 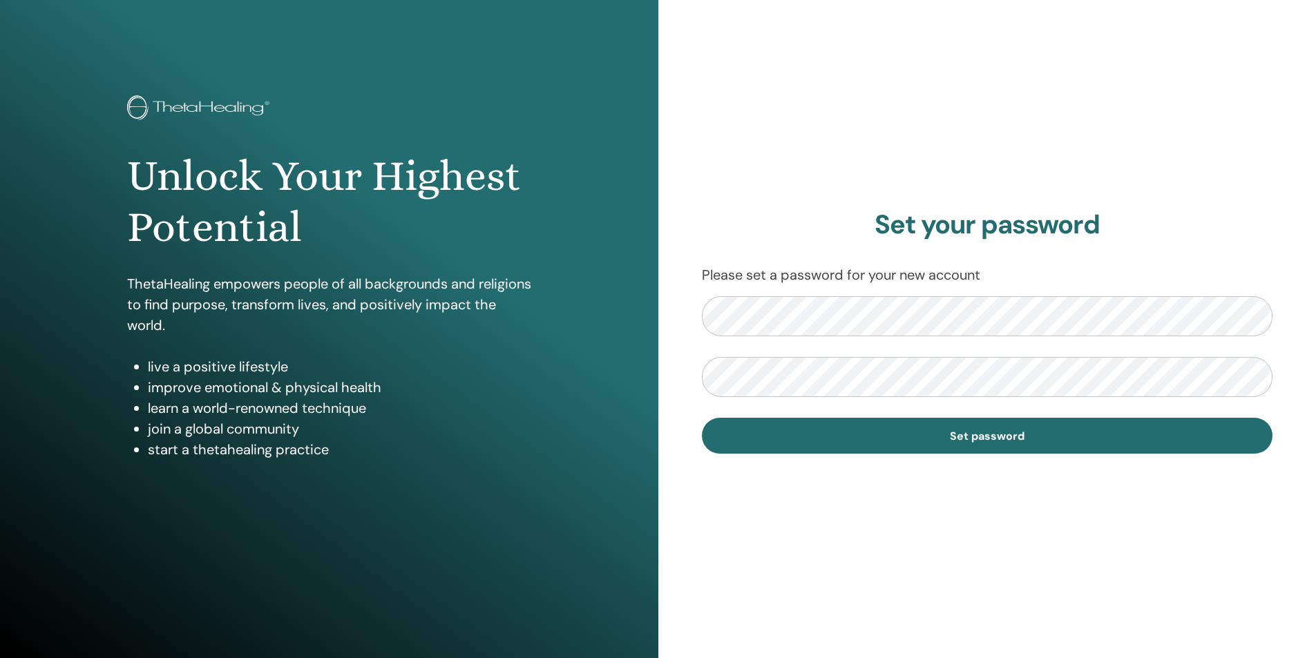 I want to click on li: start a thetahealing practice, so click(x=339, y=450).